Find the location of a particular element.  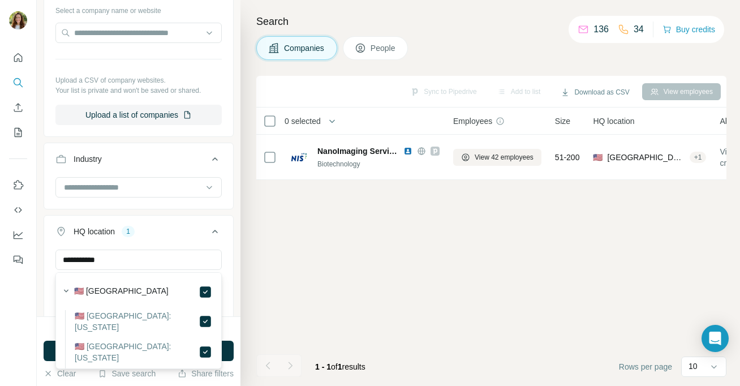

button: Industry is located at coordinates (139, 161).